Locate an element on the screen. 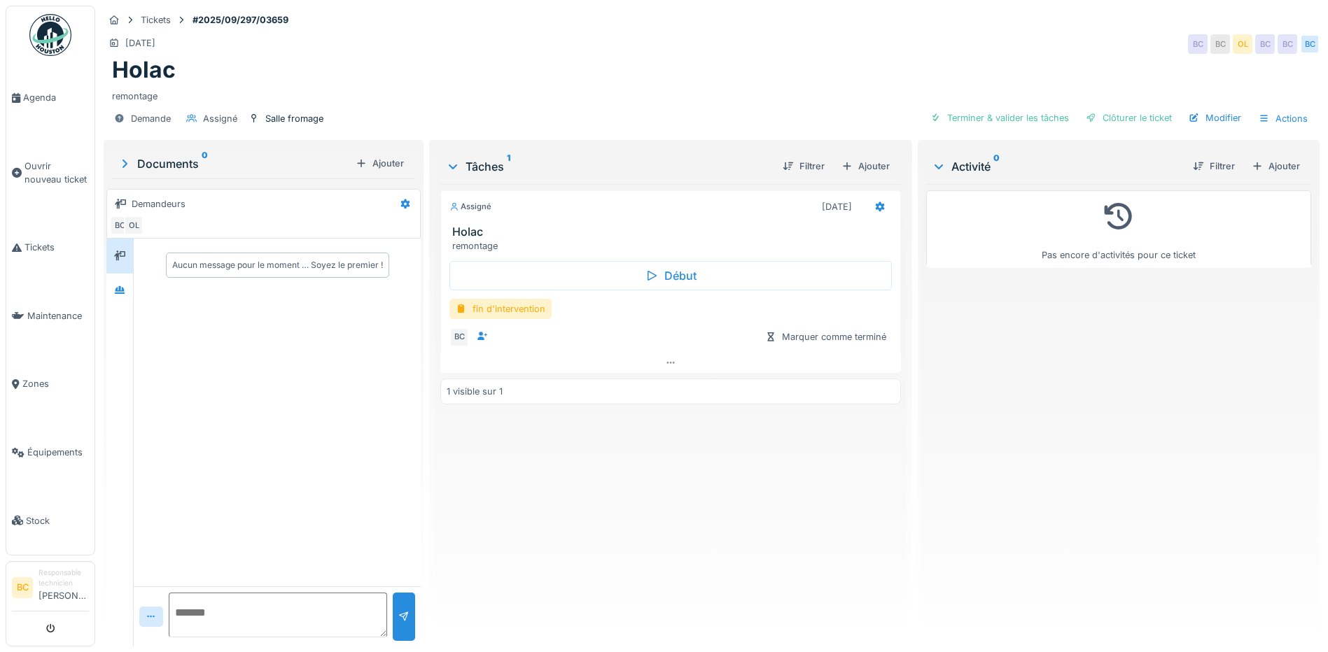 The width and height of the screenshot is (1328, 652). div: Pas encore d'activités pour ce ticket is located at coordinates (1119, 229).